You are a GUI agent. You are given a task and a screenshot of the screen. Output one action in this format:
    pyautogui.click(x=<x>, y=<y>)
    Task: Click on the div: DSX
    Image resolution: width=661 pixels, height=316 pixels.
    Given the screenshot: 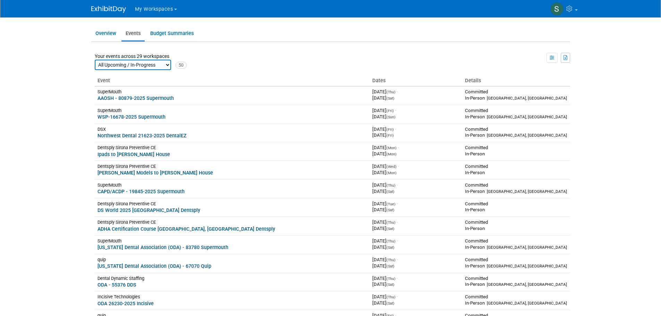 What is the action you would take?
    pyautogui.click(x=232, y=129)
    